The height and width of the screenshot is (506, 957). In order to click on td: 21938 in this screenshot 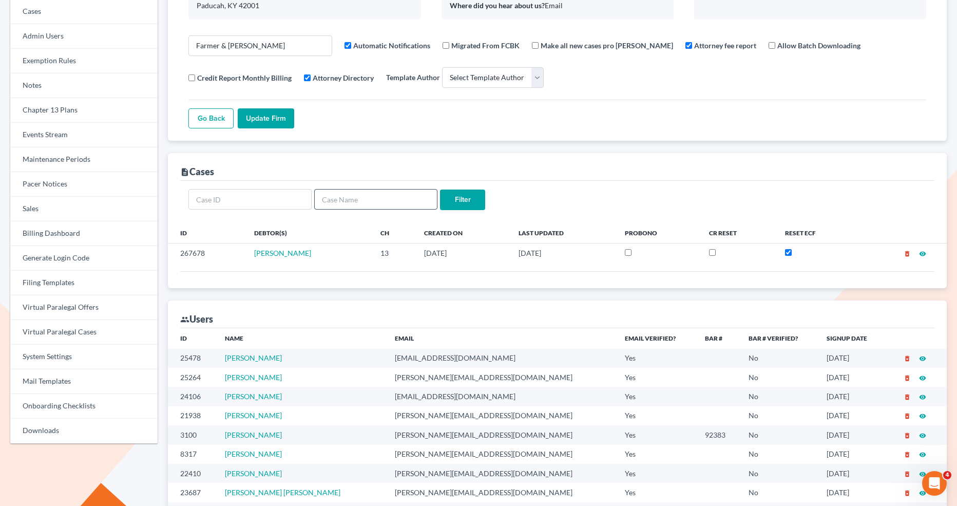, I will do `click(192, 415)`.